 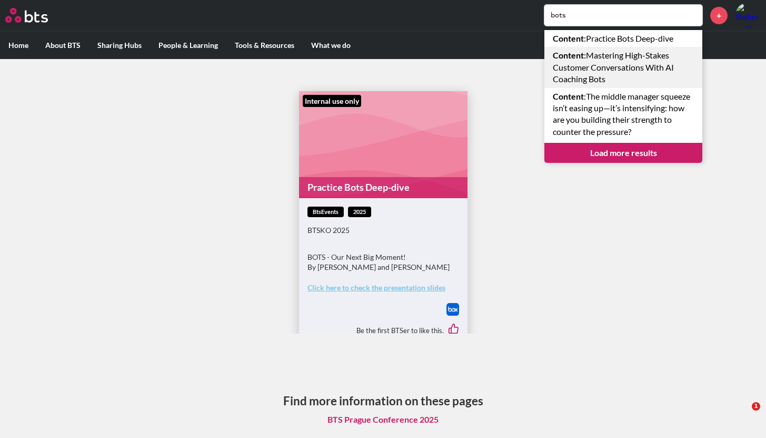 What do you see at coordinates (383, 419) in the screenshot?
I see `a: BTS Prague Conference 2025` at bounding box center [383, 419].